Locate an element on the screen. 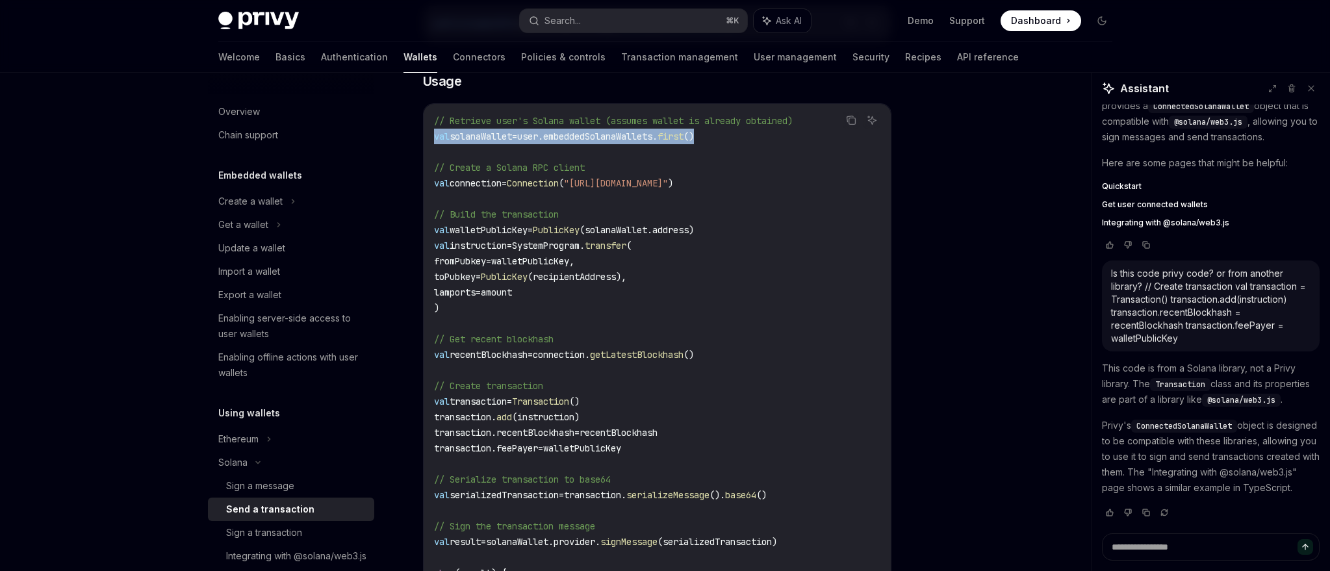 This screenshot has width=1330, height=571. button: Copy the contents from the code block is located at coordinates (851, 120).